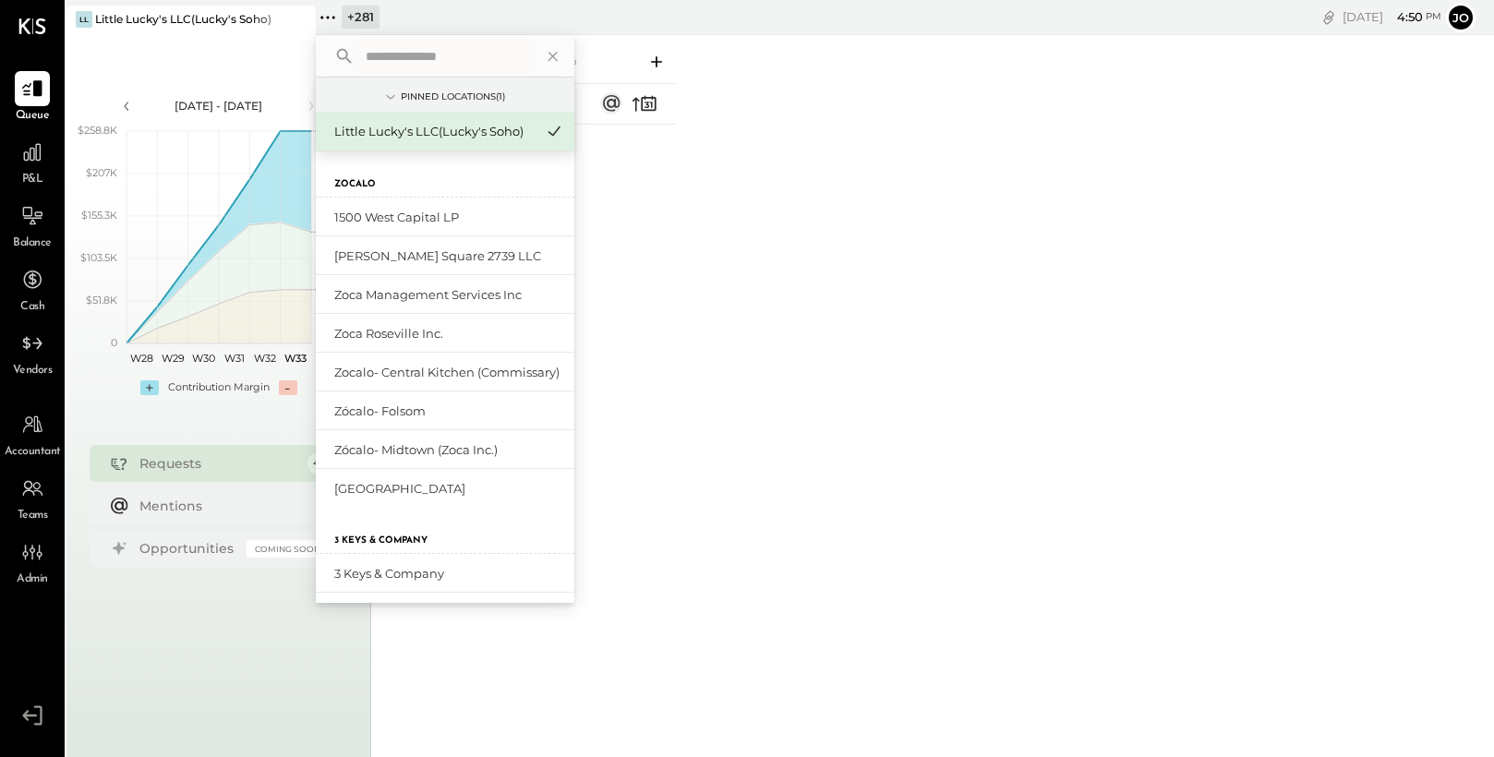  Describe the element at coordinates (32, 453) in the screenshot. I see `span: Accountant` at that location.